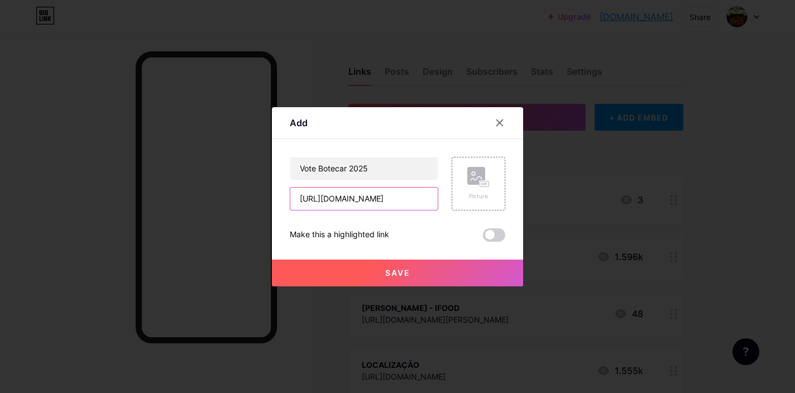 The image size is (795, 393). What do you see at coordinates (364, 168) in the screenshot?
I see `input: Title` at bounding box center [364, 168].